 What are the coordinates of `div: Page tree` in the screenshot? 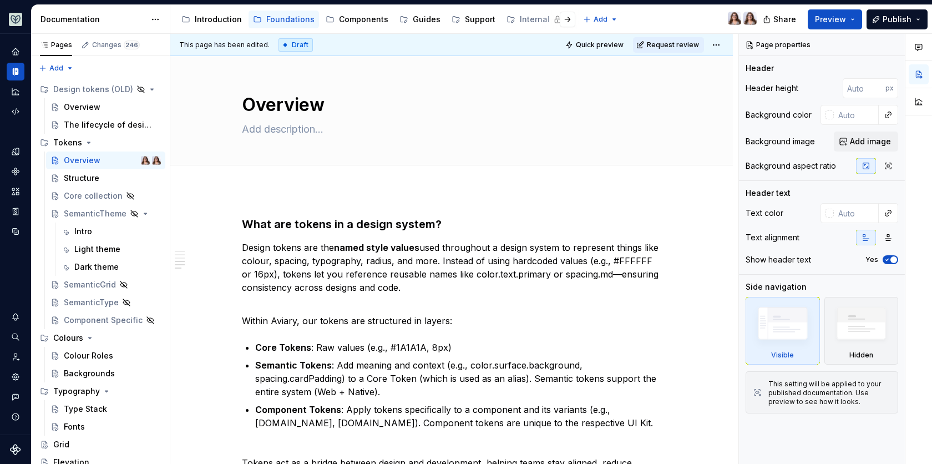 It's located at (377, 19).